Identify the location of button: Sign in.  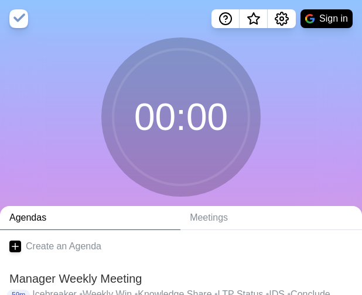
(326, 19).